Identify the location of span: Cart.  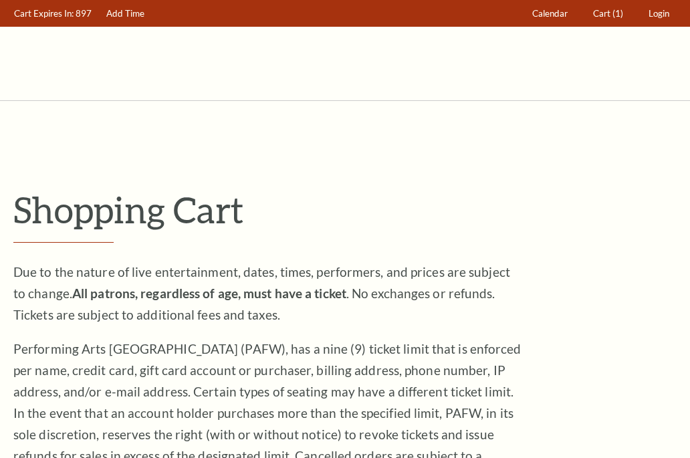
(602, 13).